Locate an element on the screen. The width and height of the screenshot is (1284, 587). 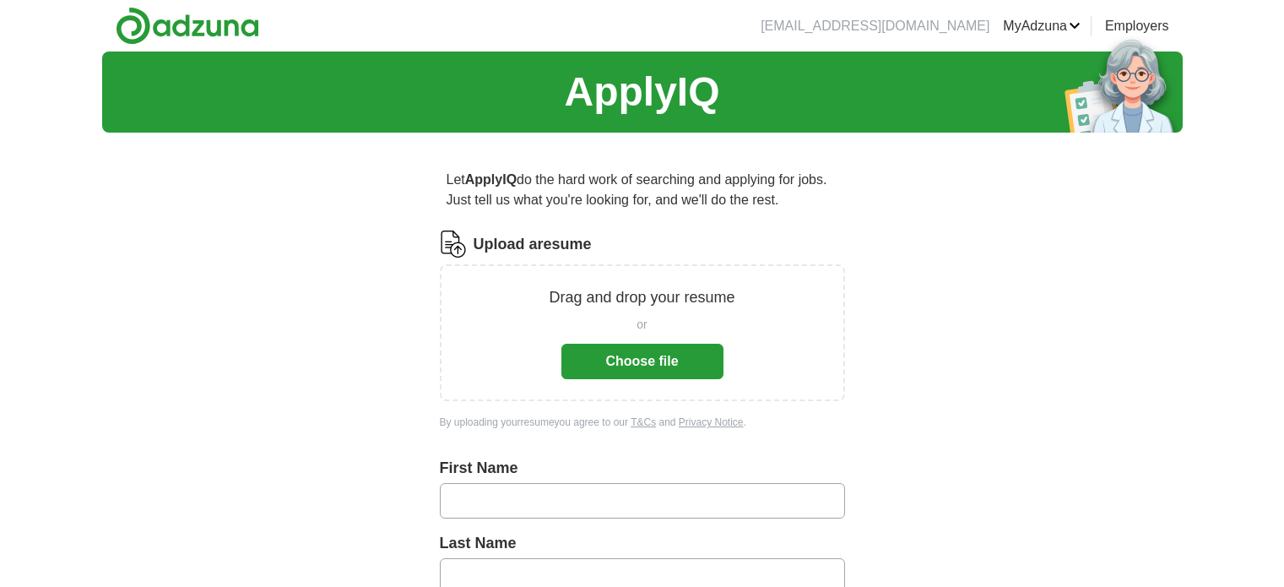
h1: ApplyIQ is located at coordinates (642, 92).